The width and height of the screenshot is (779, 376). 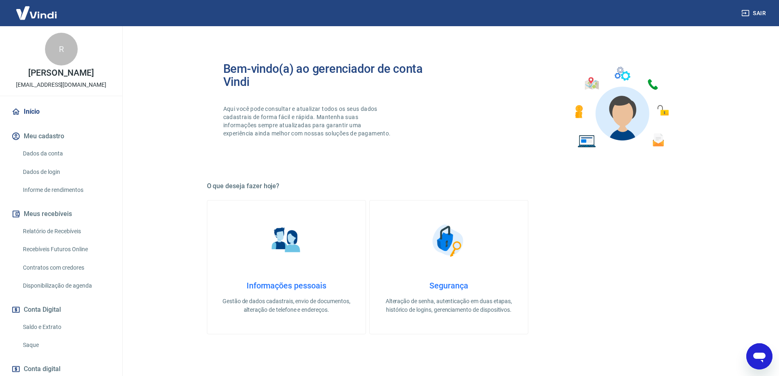 I want to click on a: Dados de login, so click(x=66, y=172).